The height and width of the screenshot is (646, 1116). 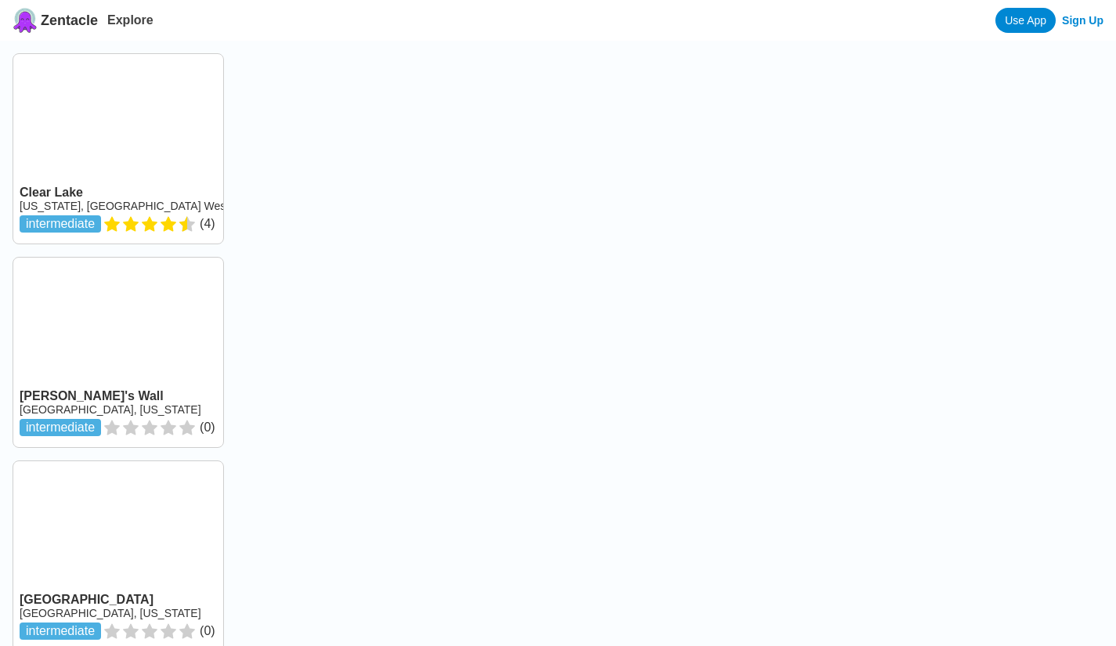 I want to click on a: Zentacle logoZentacle, so click(x=55, y=20).